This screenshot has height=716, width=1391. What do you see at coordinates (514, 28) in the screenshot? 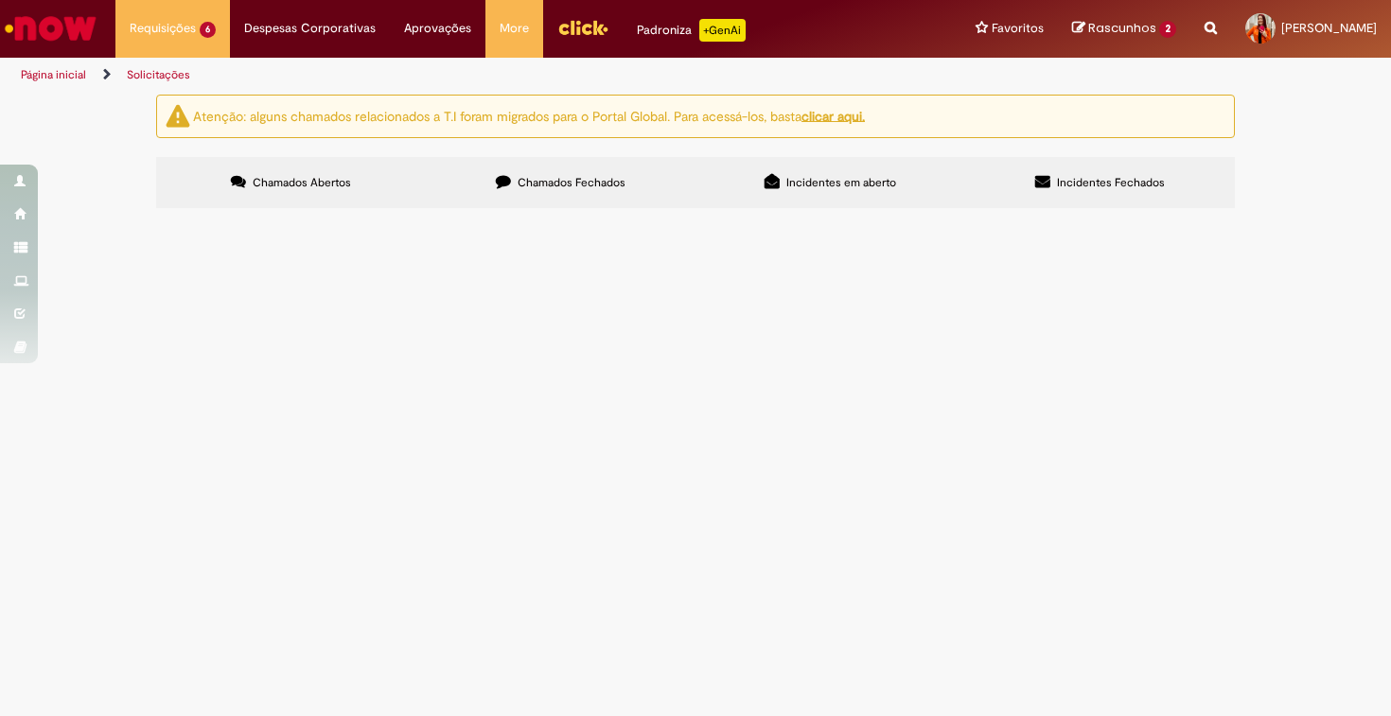
I see `span: More` at bounding box center [514, 28].